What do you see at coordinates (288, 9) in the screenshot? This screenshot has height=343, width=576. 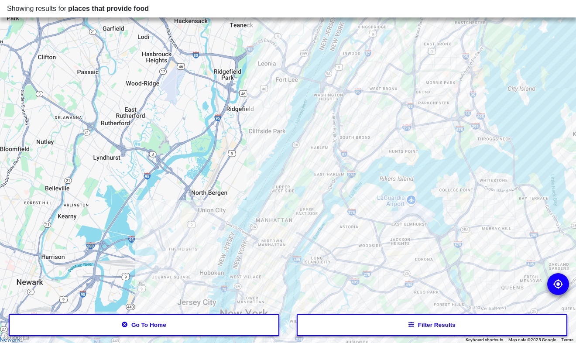 I see `div: Showing results for` at bounding box center [288, 9].